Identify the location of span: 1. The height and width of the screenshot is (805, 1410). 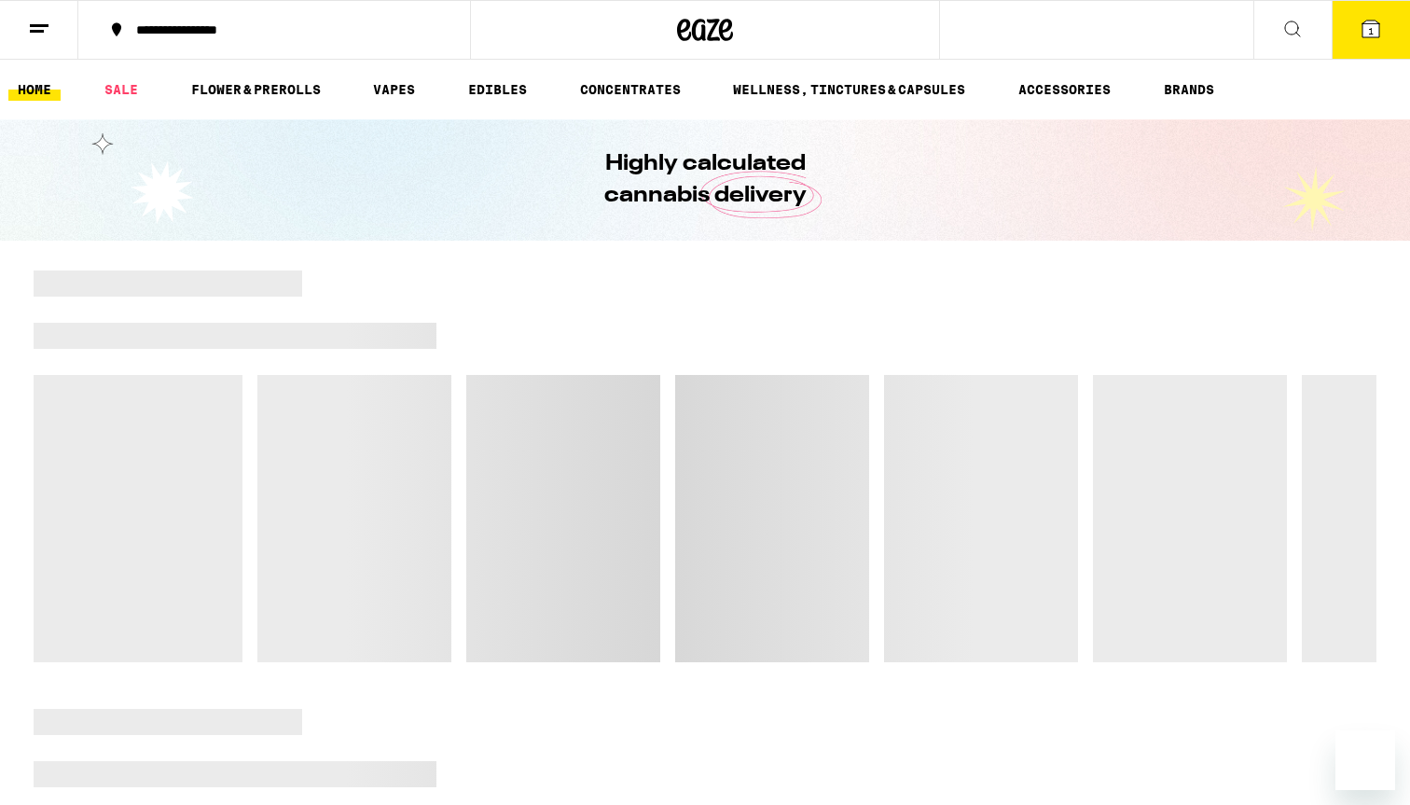
(1371, 31).